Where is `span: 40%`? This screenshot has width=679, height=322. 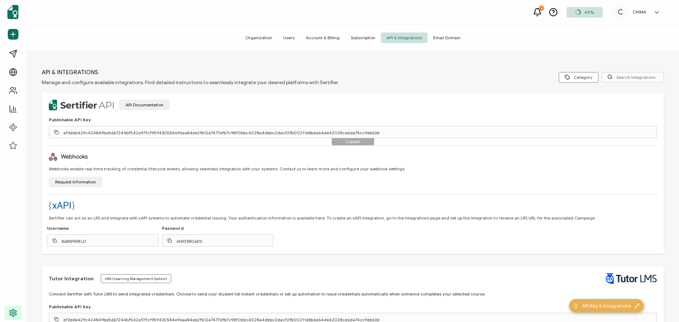 span: 40% is located at coordinates (589, 12).